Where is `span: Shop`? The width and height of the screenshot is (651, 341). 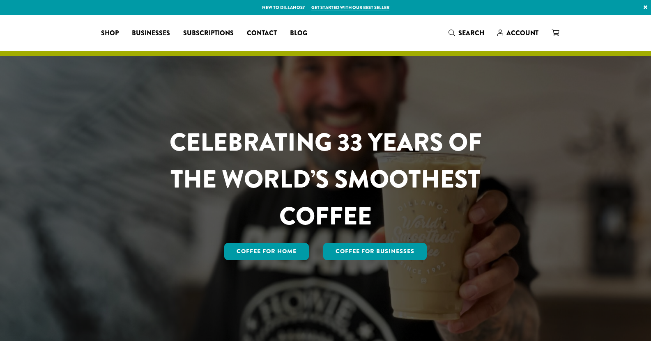
span: Shop is located at coordinates (110, 33).